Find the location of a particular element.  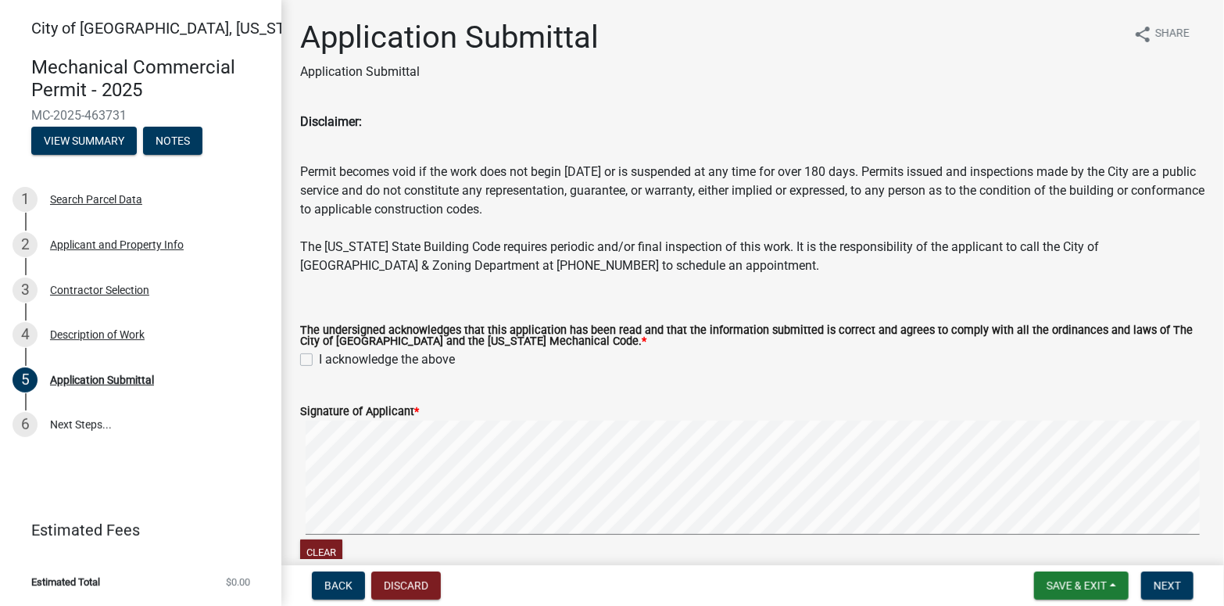

span: Share is located at coordinates (1173, 34).